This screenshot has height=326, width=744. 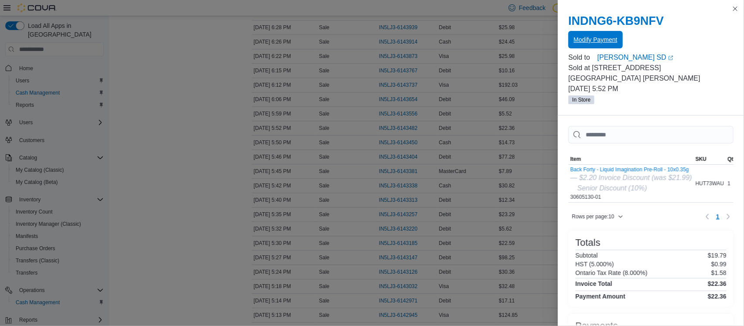 What do you see at coordinates (708, 217) in the screenshot?
I see `button: Previous page` at bounding box center [708, 217].